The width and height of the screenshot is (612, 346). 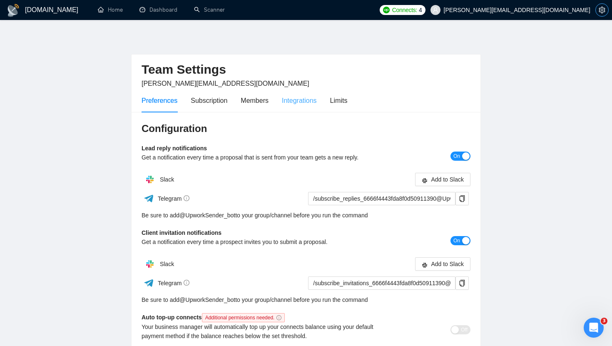 What do you see at coordinates (306, 129) in the screenshot?
I see `h3: Configuration` at bounding box center [306, 129].